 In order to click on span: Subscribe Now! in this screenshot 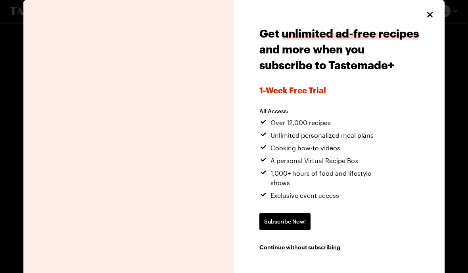, I will do `click(285, 222)`.